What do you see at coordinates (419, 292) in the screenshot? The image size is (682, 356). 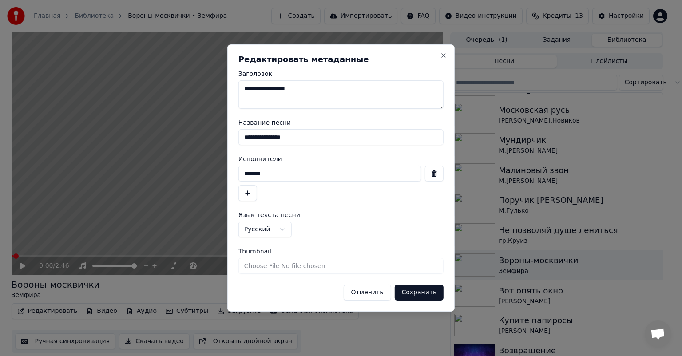 I see `button: Сохранить` at bounding box center [419, 292].